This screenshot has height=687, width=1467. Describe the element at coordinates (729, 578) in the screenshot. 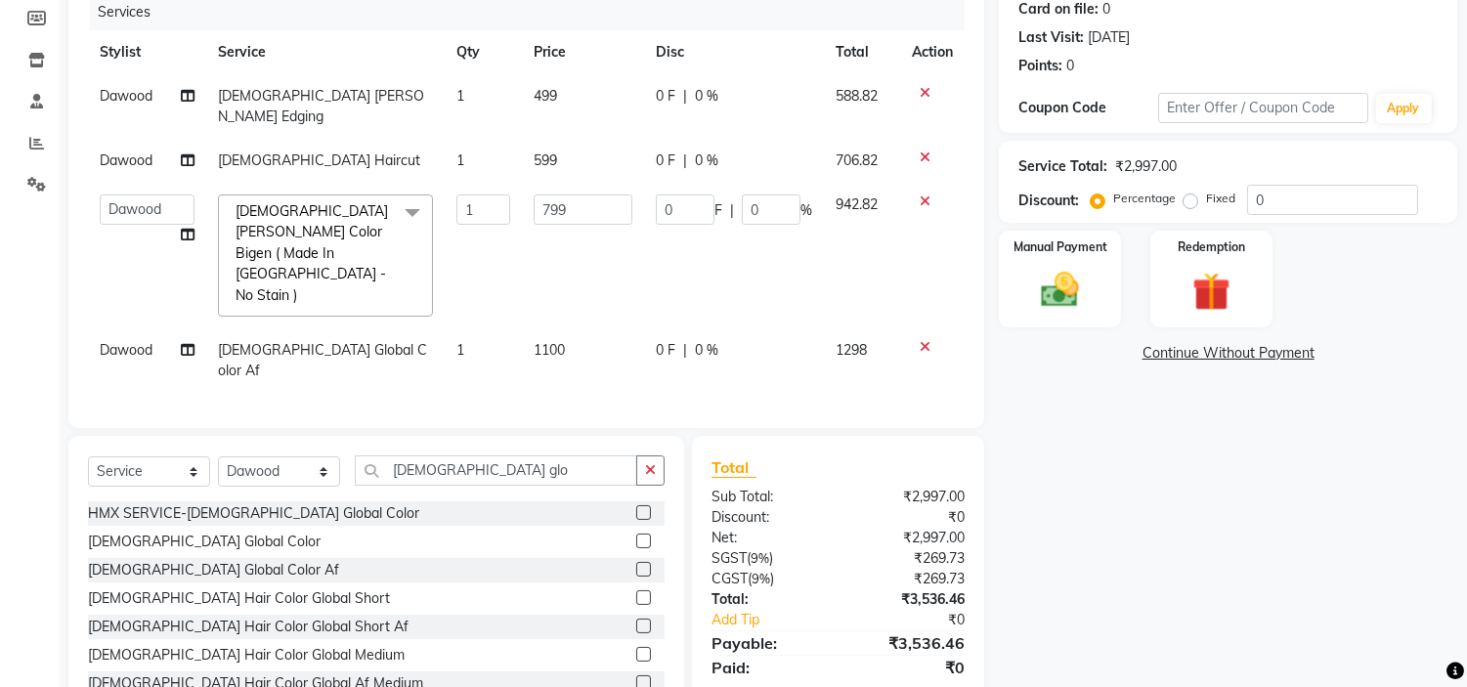

I see `span: CGST` at that location.